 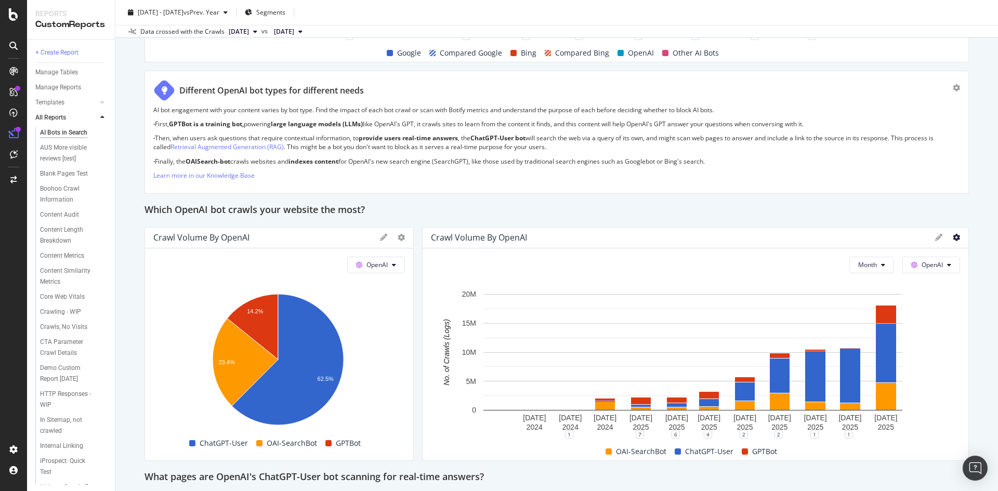 What do you see at coordinates (74, 426) in the screenshot?
I see `a: In Sitemap, not crawled` at bounding box center [74, 426].